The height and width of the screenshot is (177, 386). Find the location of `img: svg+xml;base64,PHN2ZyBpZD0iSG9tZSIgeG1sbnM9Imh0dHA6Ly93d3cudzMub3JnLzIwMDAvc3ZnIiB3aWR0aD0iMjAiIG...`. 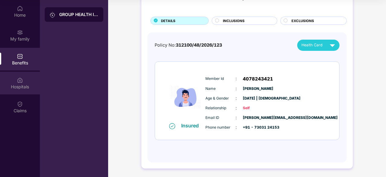

img: svg+xml;base64,PHN2ZyBpZD0iSG9tZSIgeG1sbnM9Imh0dHA6Ly93d3cudzMub3JnLzIwMDAvc3ZnIiB3aWR0aD0iMjAiIG... is located at coordinates (20, 8).